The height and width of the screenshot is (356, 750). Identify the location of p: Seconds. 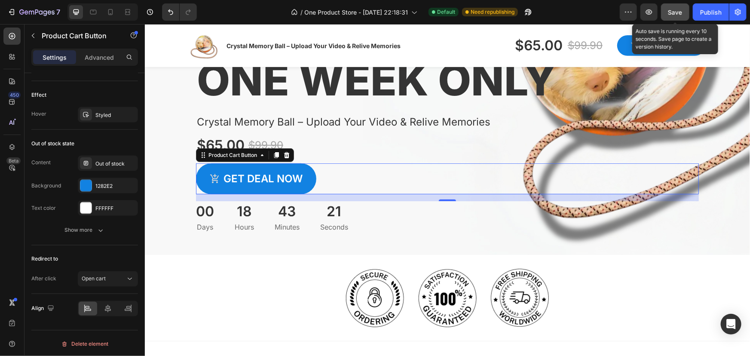
(189, 203).